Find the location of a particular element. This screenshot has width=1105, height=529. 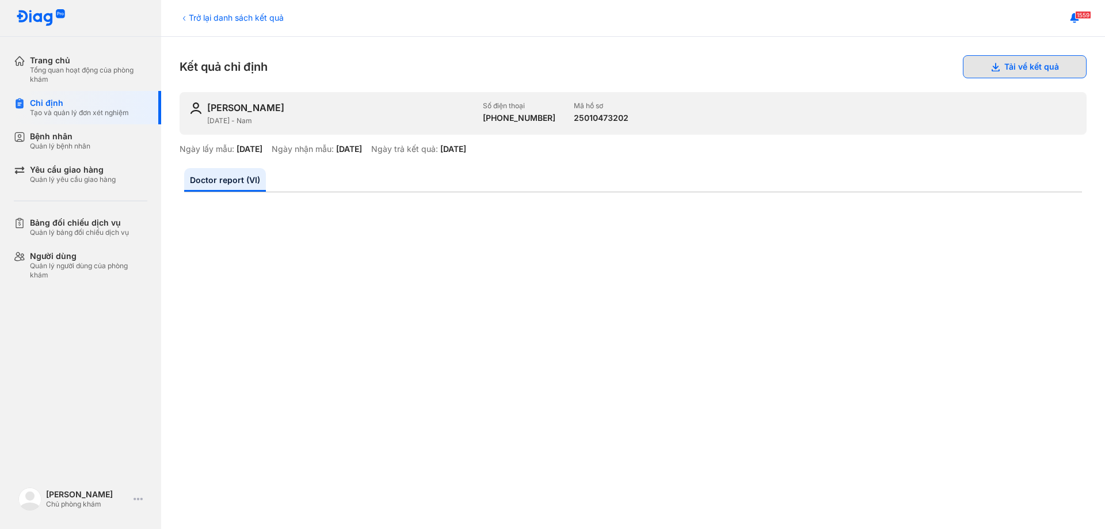

div: Chủ phòng khám is located at coordinates (87, 504).